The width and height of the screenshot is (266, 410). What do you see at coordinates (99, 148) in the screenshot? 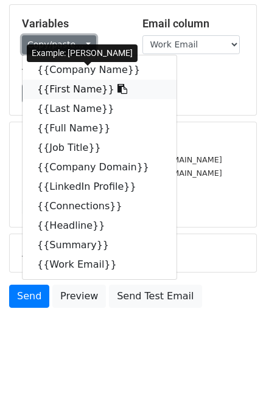
I see `a: {{Job Title}}` at bounding box center [99, 148].